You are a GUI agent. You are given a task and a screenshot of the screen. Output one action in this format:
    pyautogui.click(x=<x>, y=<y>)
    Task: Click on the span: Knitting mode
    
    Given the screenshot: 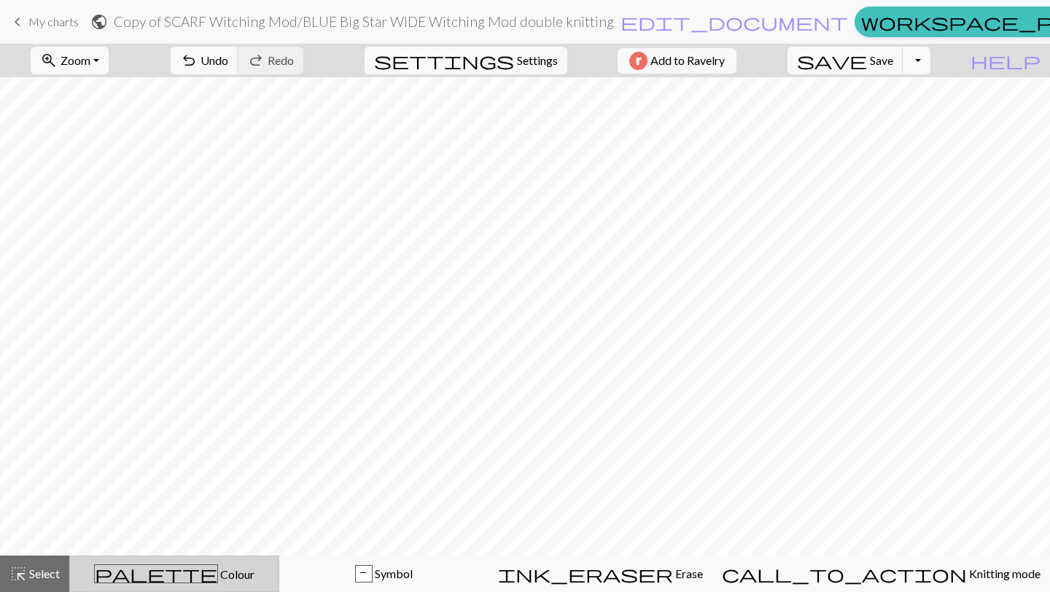 What is the action you would take?
    pyautogui.click(x=1003, y=573)
    